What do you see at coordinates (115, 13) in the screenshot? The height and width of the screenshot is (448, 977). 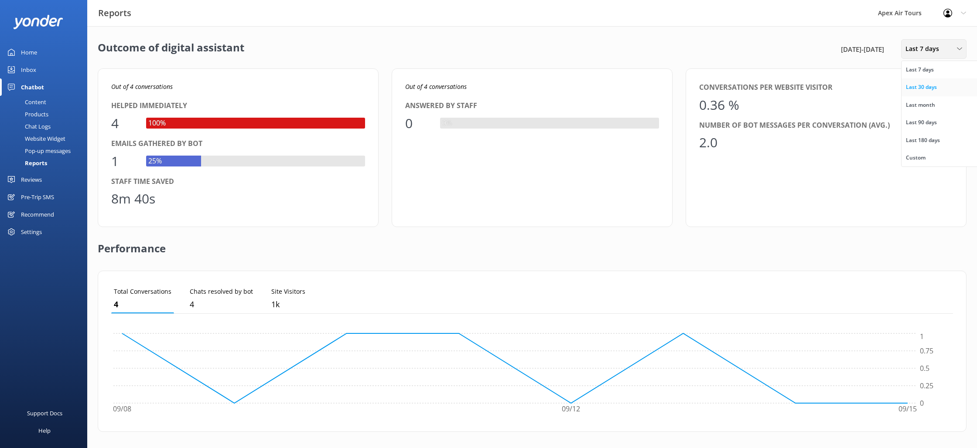 I see `h3: Reports` at bounding box center [115, 13].